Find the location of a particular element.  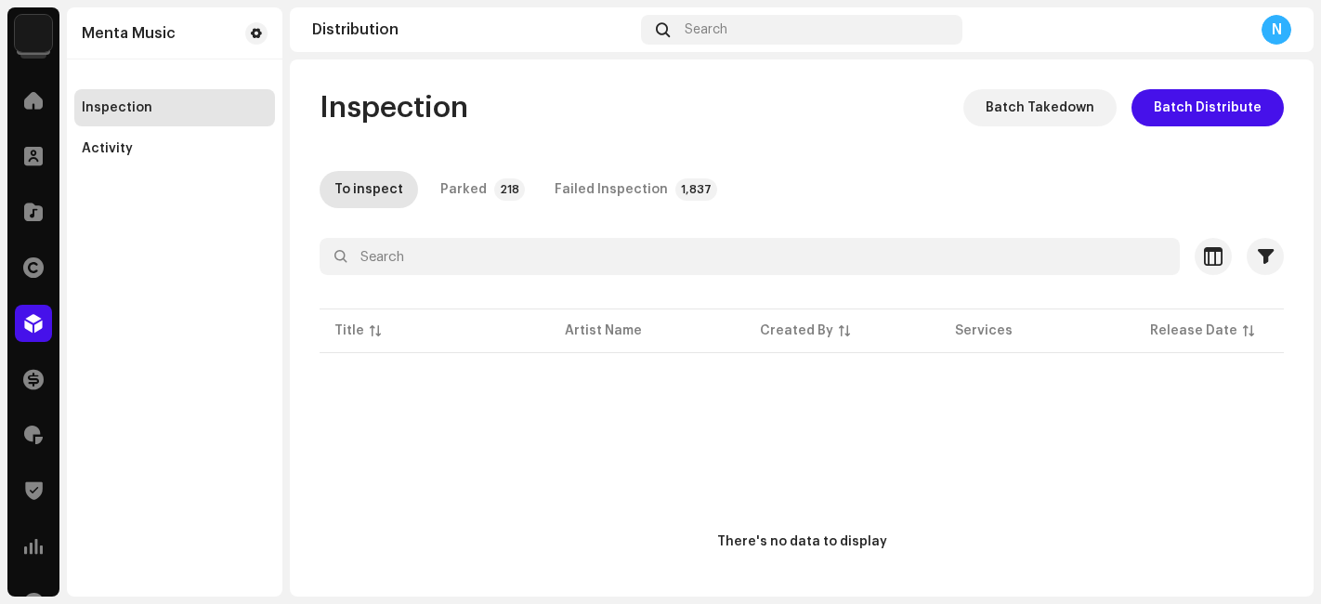

div: Failed Inspection is located at coordinates (611, 189).